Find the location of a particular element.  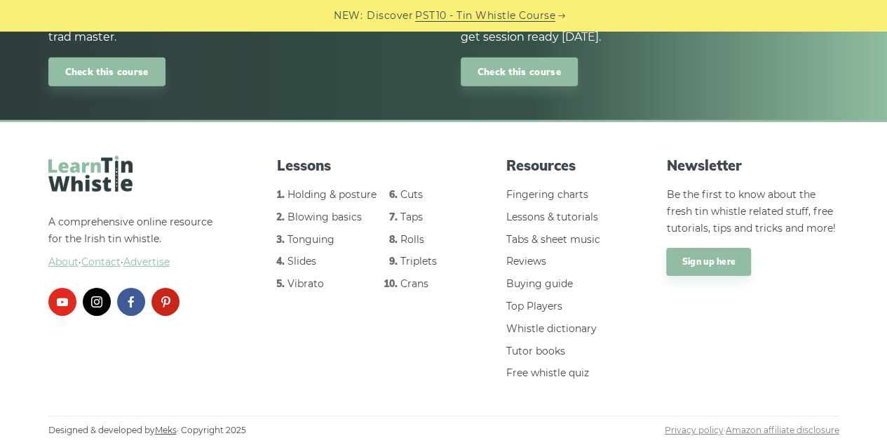

a: pinterest is located at coordinates (166, 302).